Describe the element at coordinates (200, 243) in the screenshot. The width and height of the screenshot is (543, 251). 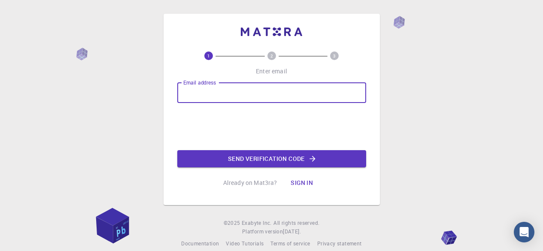
I see `span: Documentation` at that location.